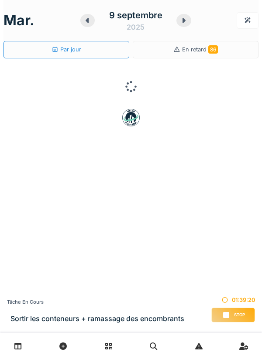 The image size is (262, 359). Describe the element at coordinates (213, 49) in the screenshot. I see `span: 86` at that location.